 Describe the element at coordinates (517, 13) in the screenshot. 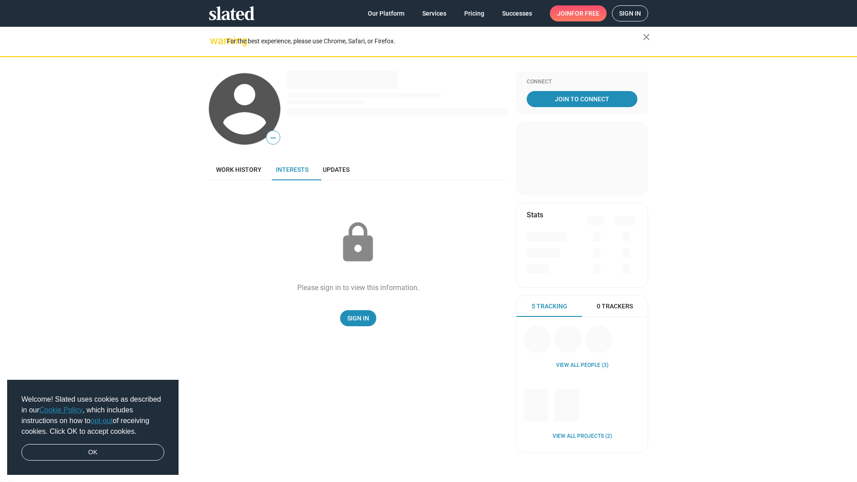

I see `a: Successes` at that location.